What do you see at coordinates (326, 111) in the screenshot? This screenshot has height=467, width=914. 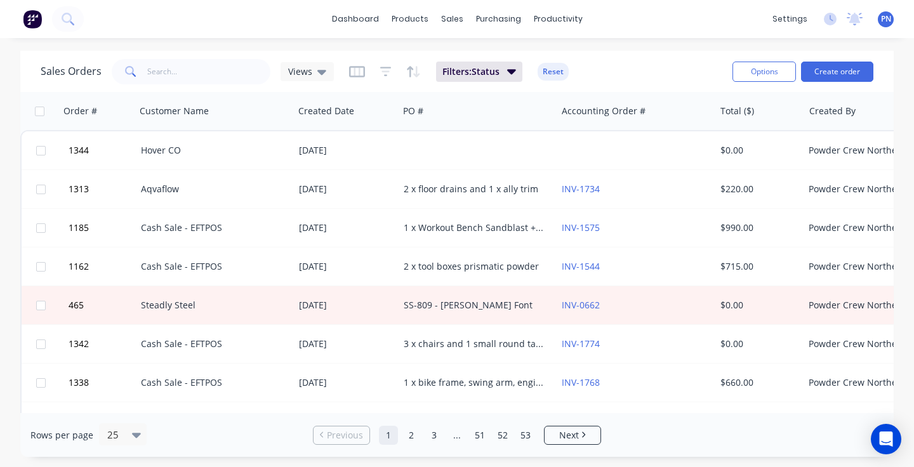 I see `div: Created Date` at bounding box center [326, 111].